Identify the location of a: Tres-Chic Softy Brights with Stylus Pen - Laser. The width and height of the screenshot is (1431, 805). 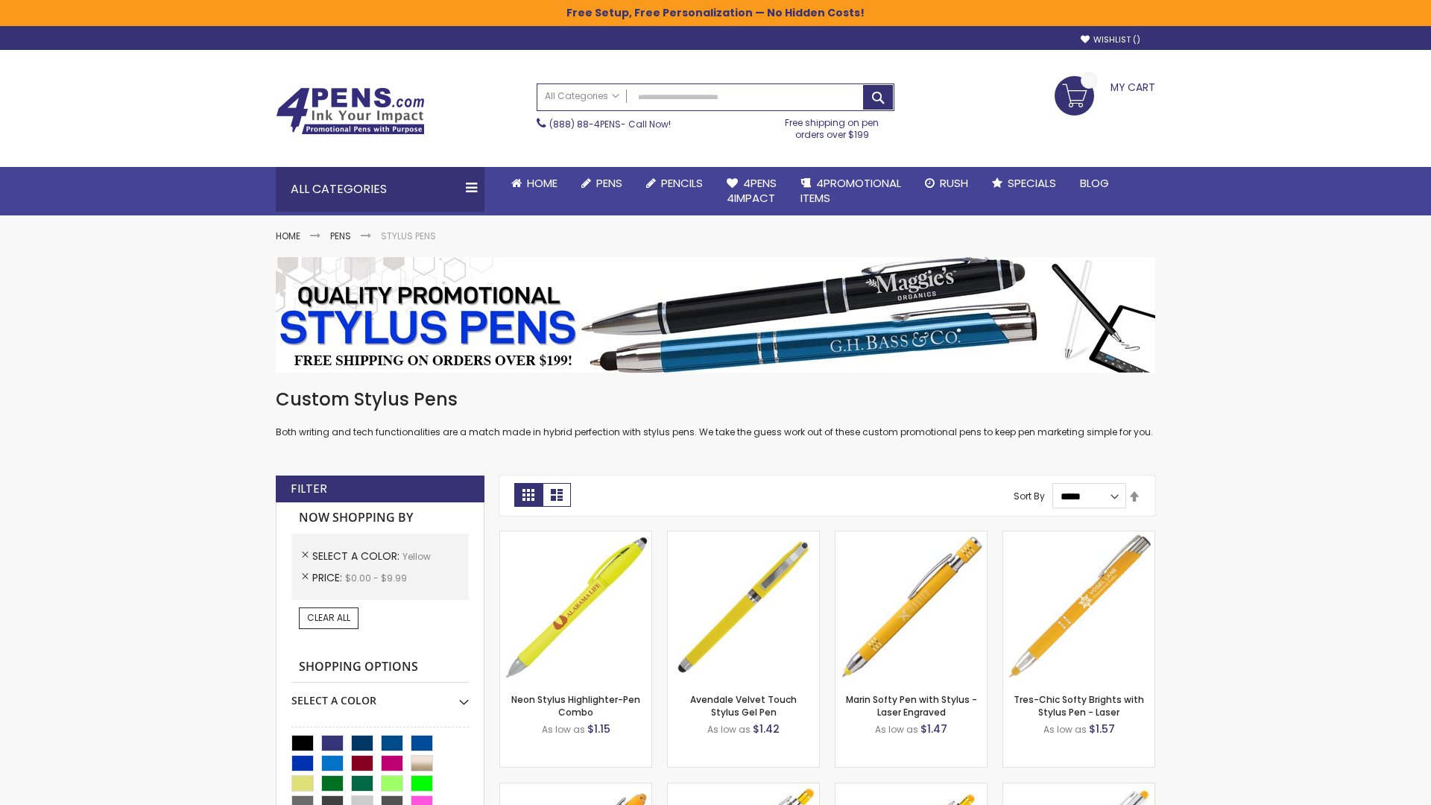
(1078, 705).